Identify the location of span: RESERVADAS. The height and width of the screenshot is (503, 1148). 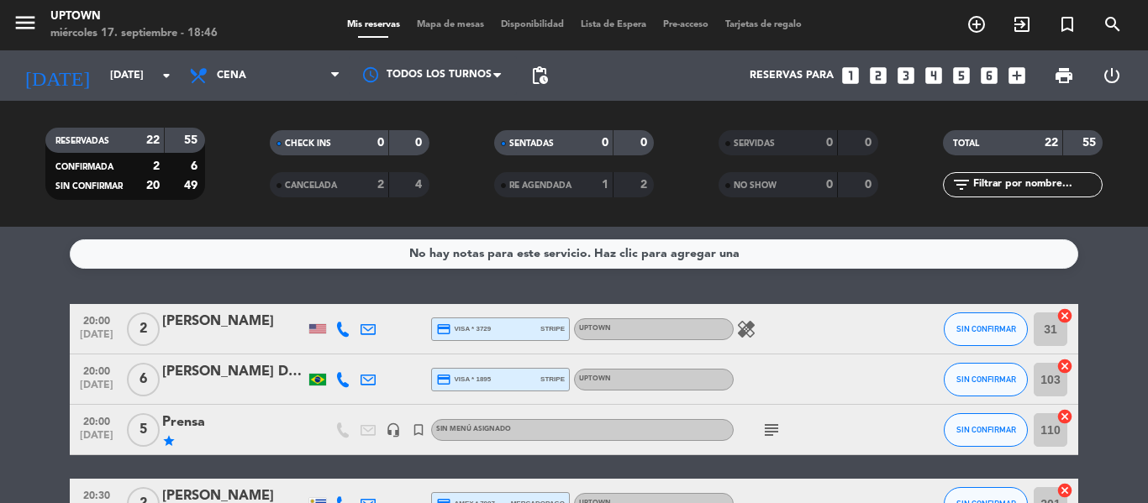
(82, 141).